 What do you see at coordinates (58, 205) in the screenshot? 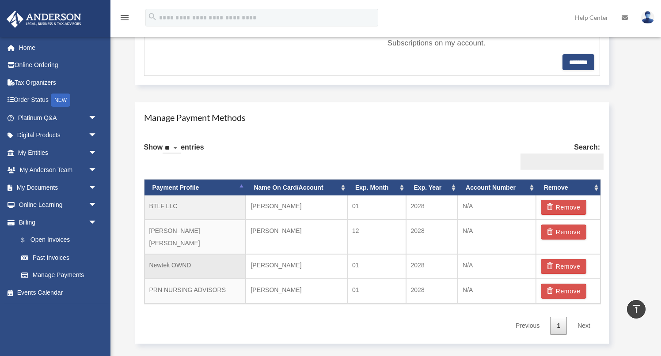
I see `a: Online Learningarrow_drop_down` at bounding box center [58, 205].